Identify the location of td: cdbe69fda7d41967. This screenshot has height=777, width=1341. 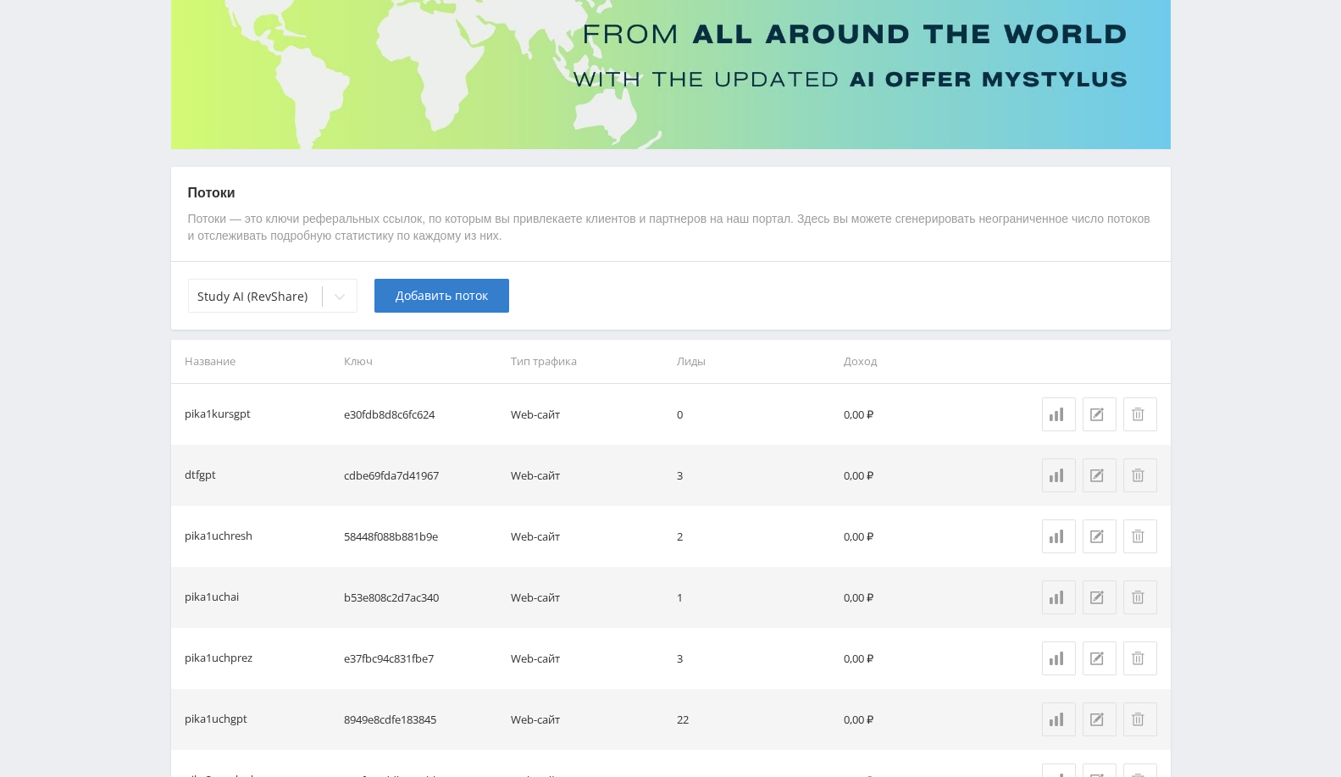
(420, 475).